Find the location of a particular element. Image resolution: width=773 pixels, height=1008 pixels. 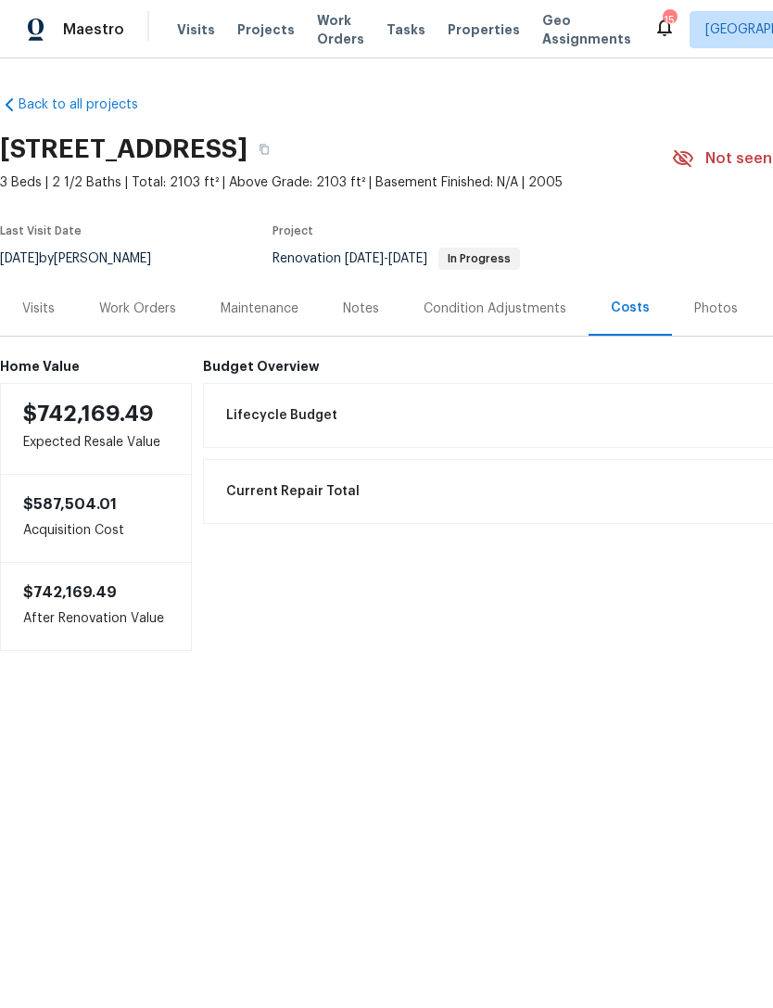

span: Work Orders is located at coordinates (340, 30).